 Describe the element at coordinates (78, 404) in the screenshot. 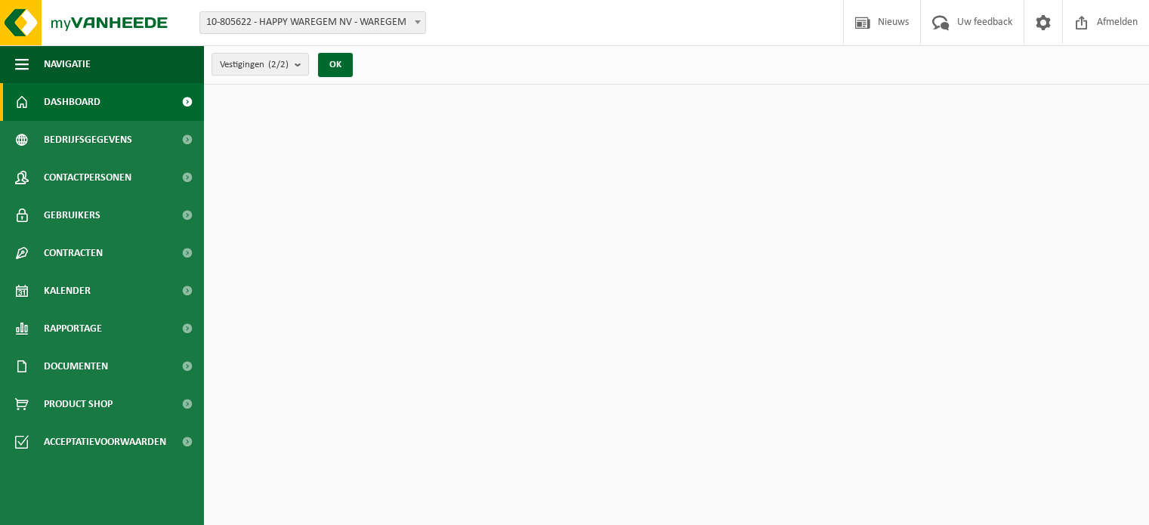

I see `span: Product Shop` at that location.